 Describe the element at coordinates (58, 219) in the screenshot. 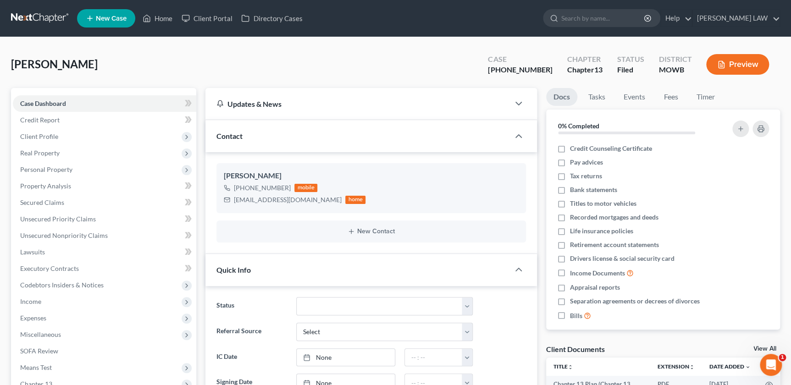

I see `span: Unsecured Priority Claims` at that location.